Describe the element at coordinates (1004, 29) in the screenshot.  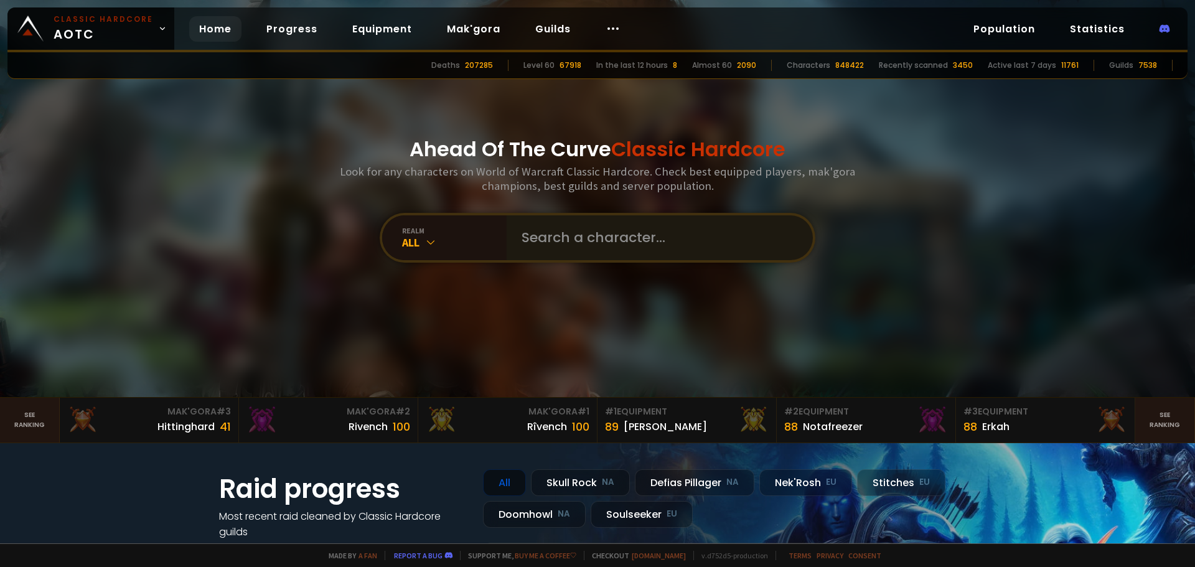
I see `a: Population` at that location.